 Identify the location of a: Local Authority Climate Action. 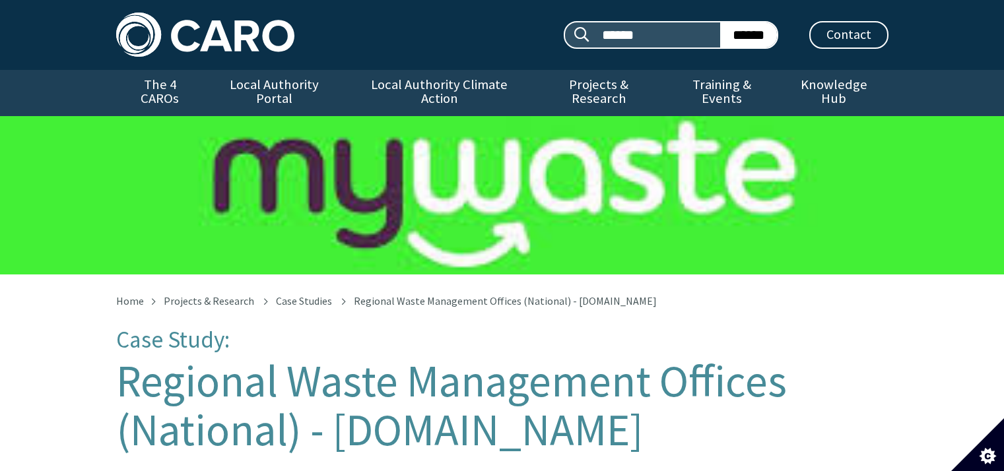
(439, 93).